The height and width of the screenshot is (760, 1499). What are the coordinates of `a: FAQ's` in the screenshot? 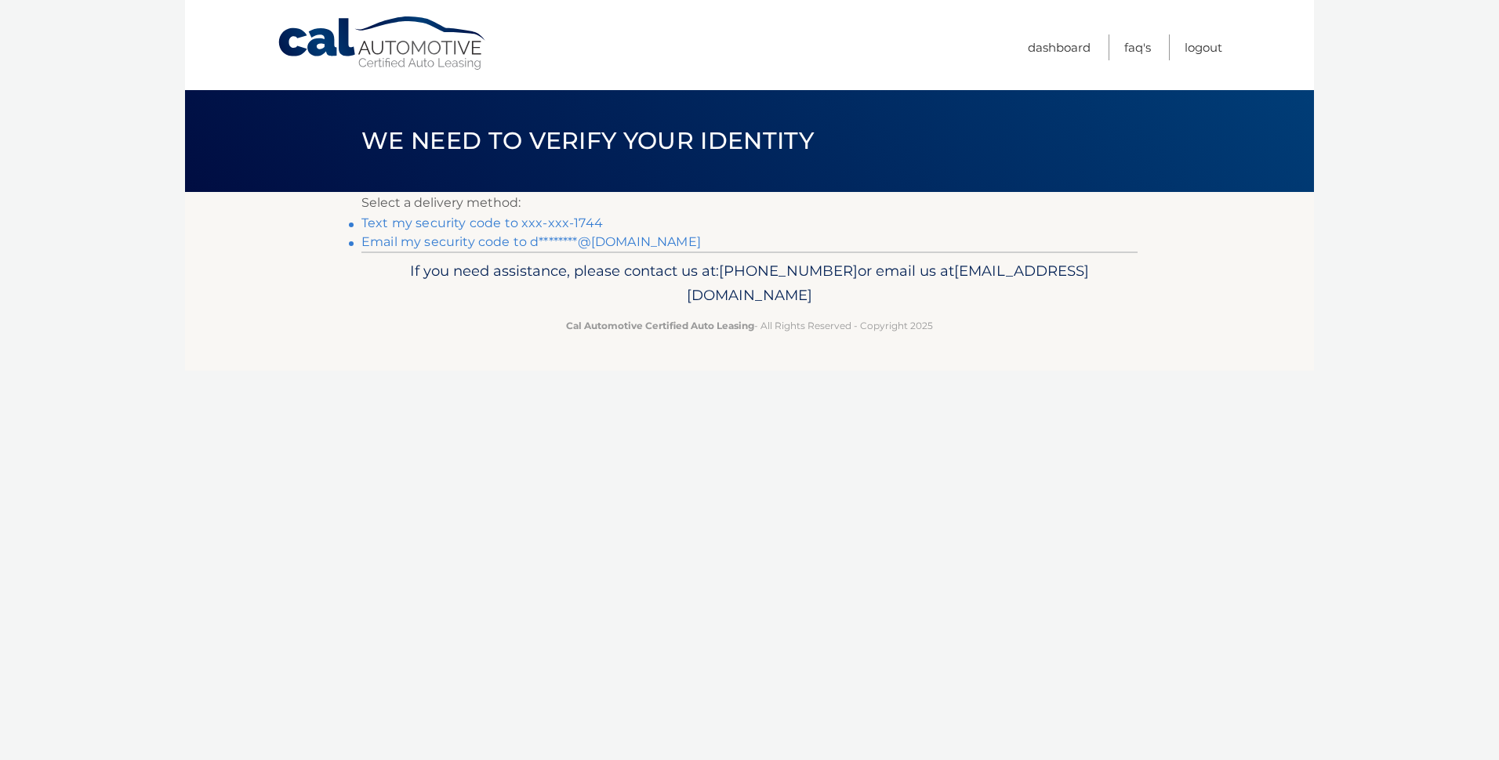 It's located at (1137, 47).